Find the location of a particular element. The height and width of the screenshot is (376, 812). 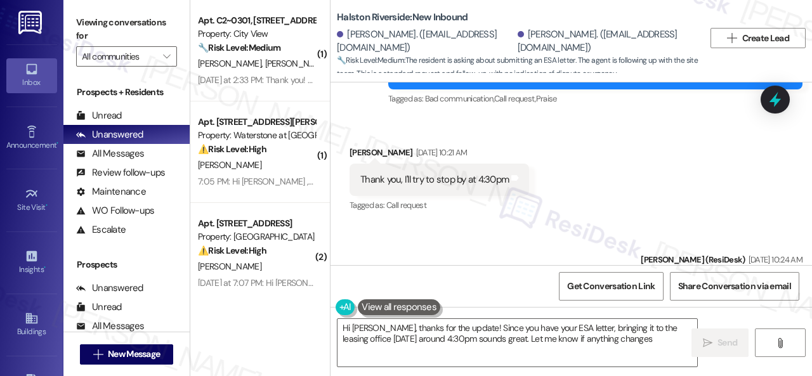

b: Halston Riverside: New Inbound is located at coordinates (402, 17).